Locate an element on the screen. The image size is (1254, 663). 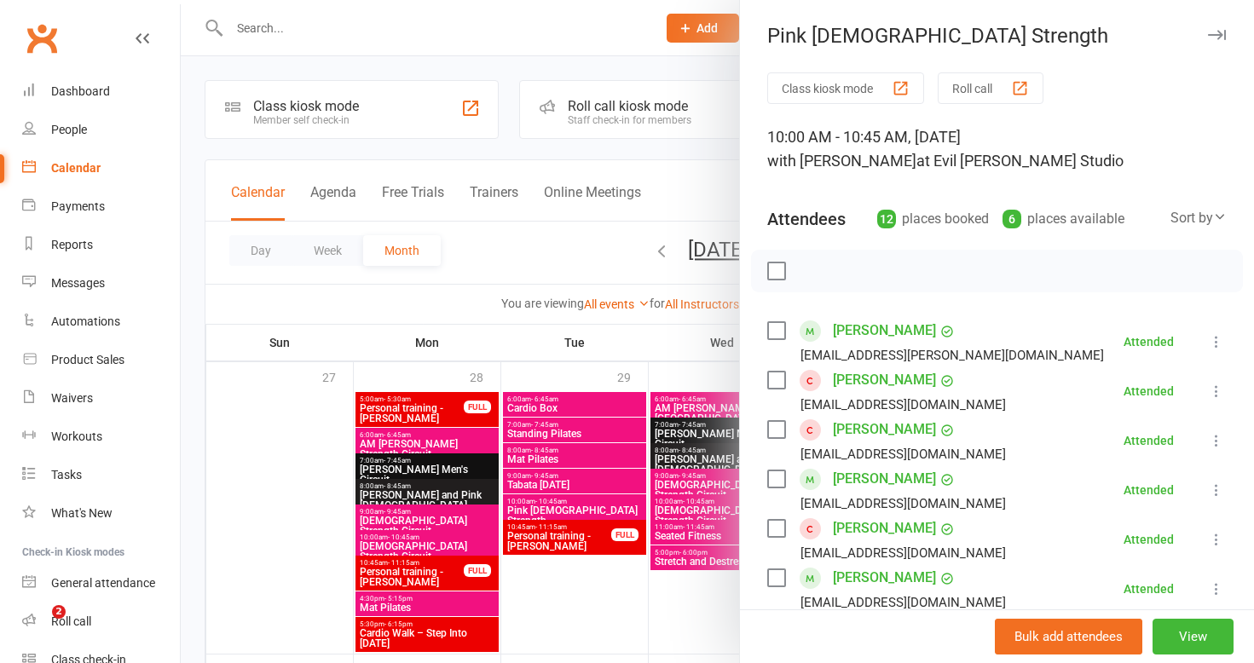
a: Reports is located at coordinates (101, 245).